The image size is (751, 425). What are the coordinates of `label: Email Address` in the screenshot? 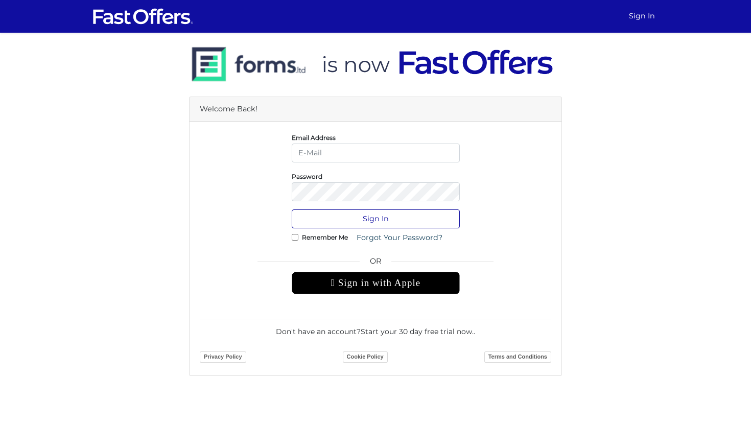 It's located at (314, 137).